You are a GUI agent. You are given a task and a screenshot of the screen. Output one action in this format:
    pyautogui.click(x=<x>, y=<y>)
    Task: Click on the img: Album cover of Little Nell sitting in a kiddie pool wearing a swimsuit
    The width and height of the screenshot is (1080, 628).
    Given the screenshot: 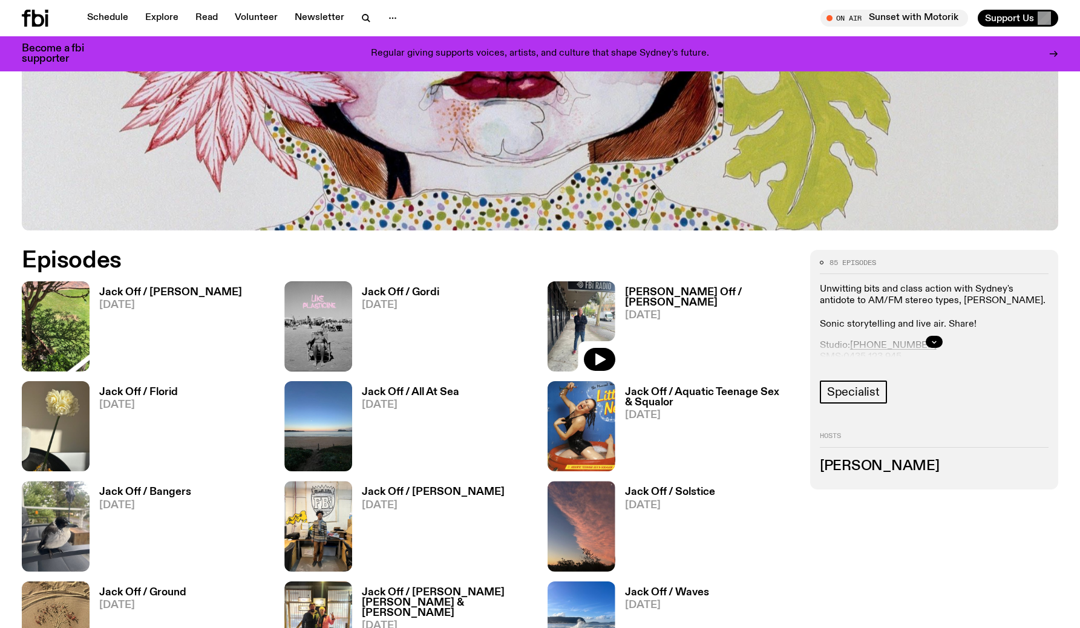 What is the action you would take?
    pyautogui.click(x=581, y=426)
    